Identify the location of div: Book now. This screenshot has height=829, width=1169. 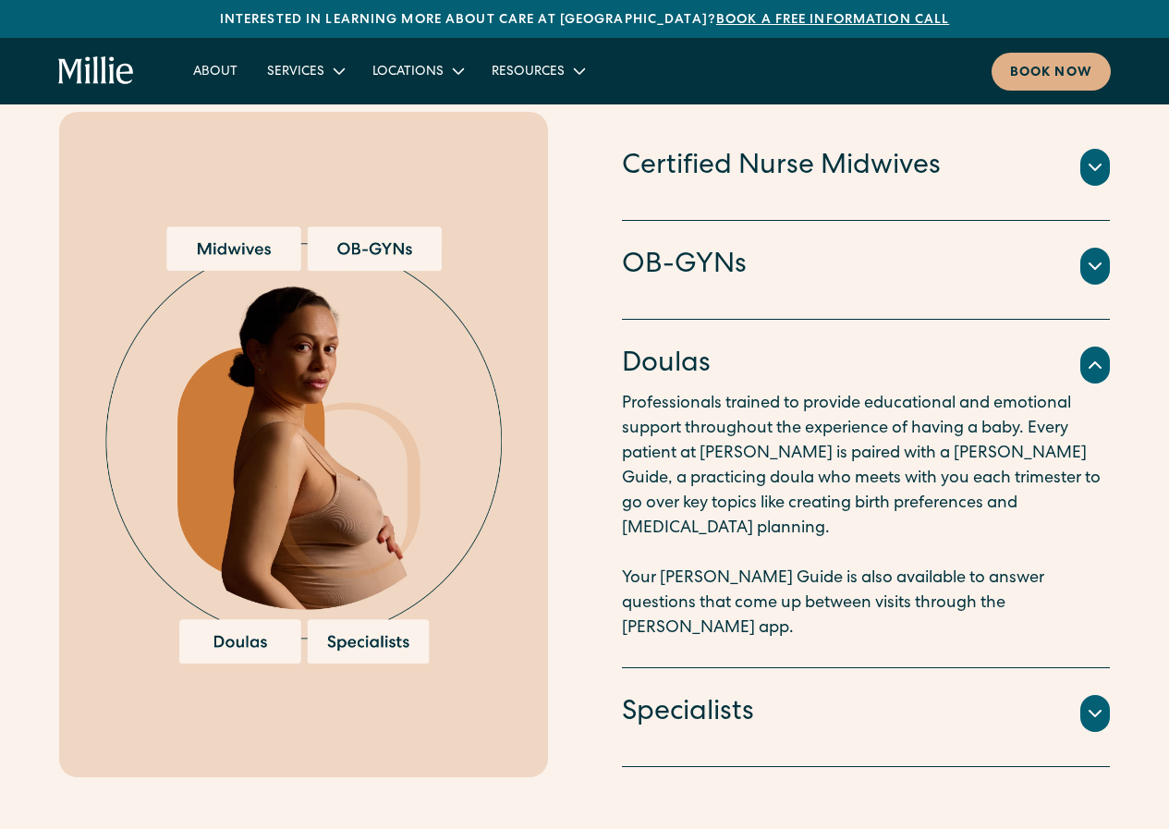
(1050, 73).